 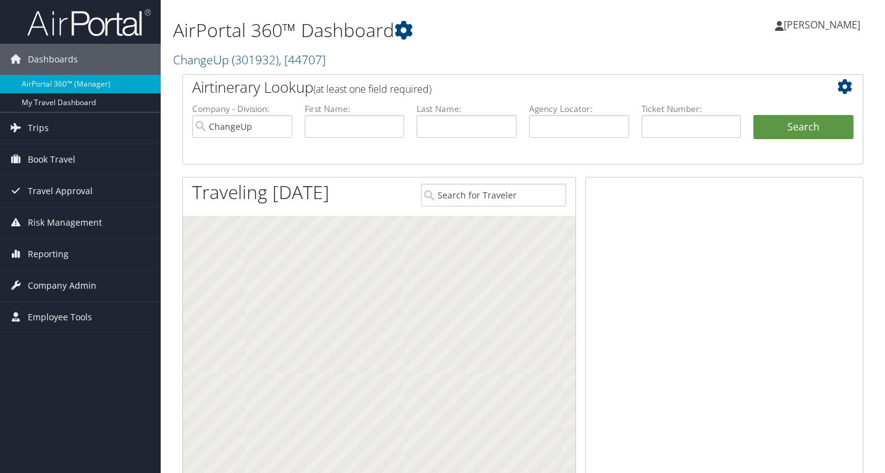 I want to click on span: Reporting, so click(x=48, y=254).